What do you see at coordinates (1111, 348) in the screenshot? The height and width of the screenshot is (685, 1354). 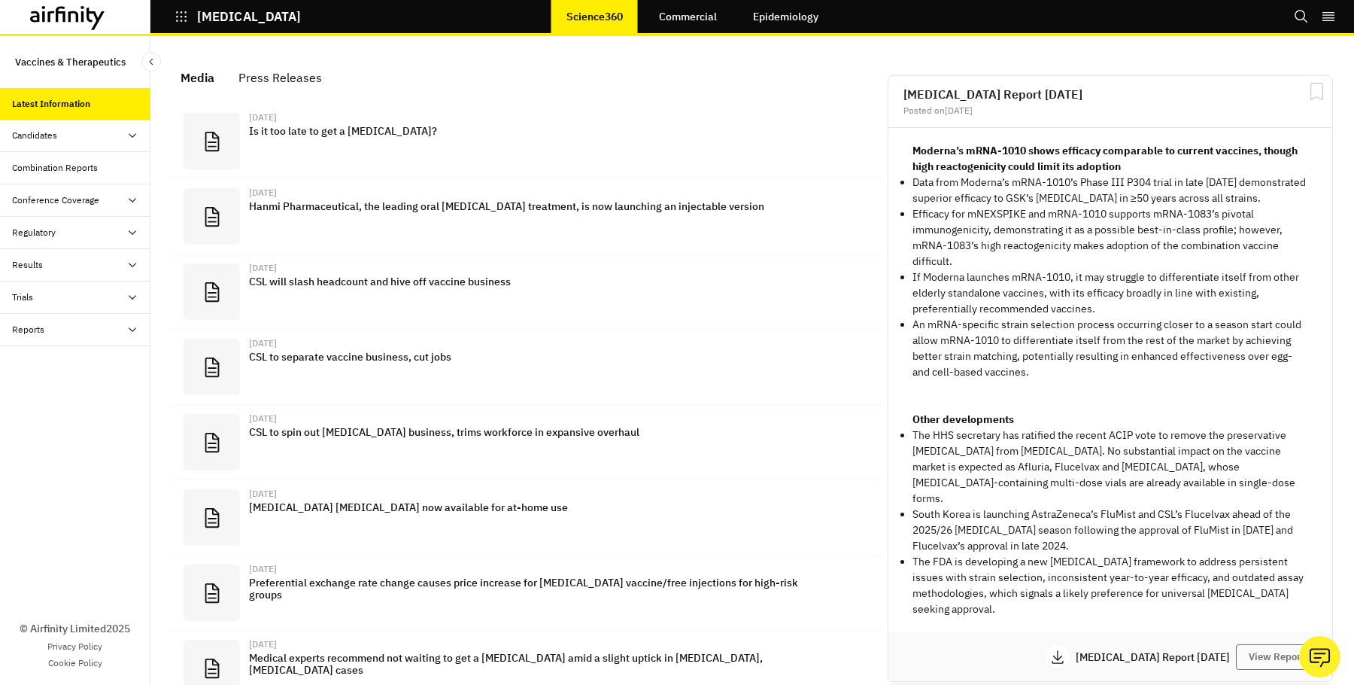 I see `p: An mRNA-specific strain selection process occurring closer to a season start could allow mRNA-101...` at bounding box center [1111, 348].